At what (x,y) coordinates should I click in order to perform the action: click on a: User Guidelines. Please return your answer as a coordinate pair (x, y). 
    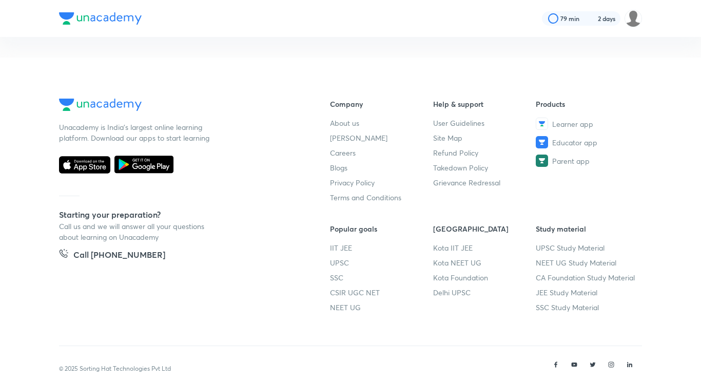
    Looking at the image, I should click on (485, 123).